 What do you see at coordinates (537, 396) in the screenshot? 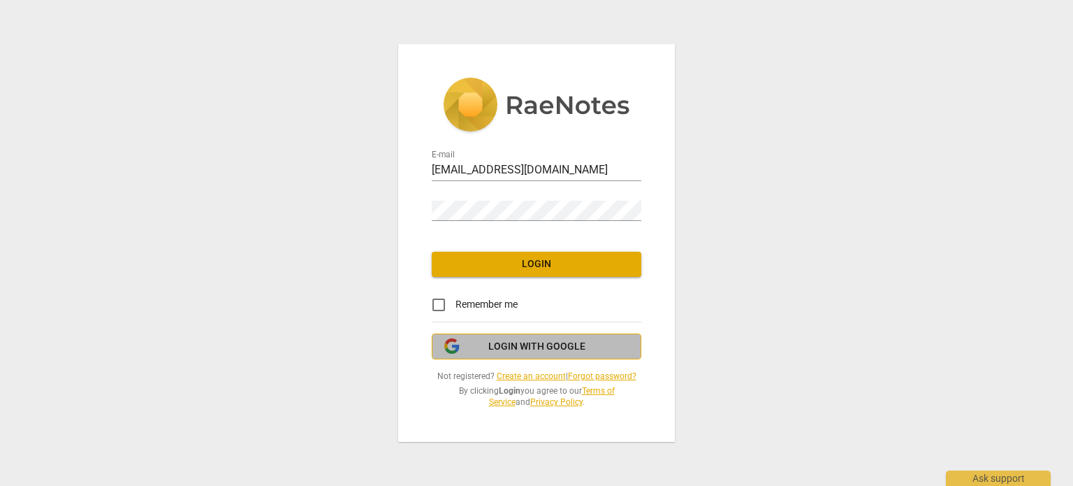
I see `span: By clicking you agree to our and .` at bounding box center [537, 396].